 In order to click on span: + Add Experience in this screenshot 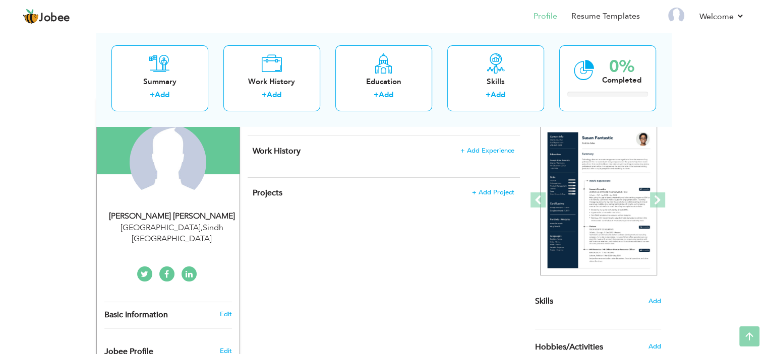, I will do `click(487, 151)`.